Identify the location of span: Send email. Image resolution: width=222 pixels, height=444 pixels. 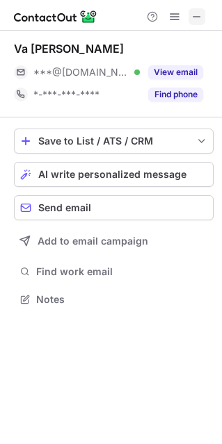
(65, 208).